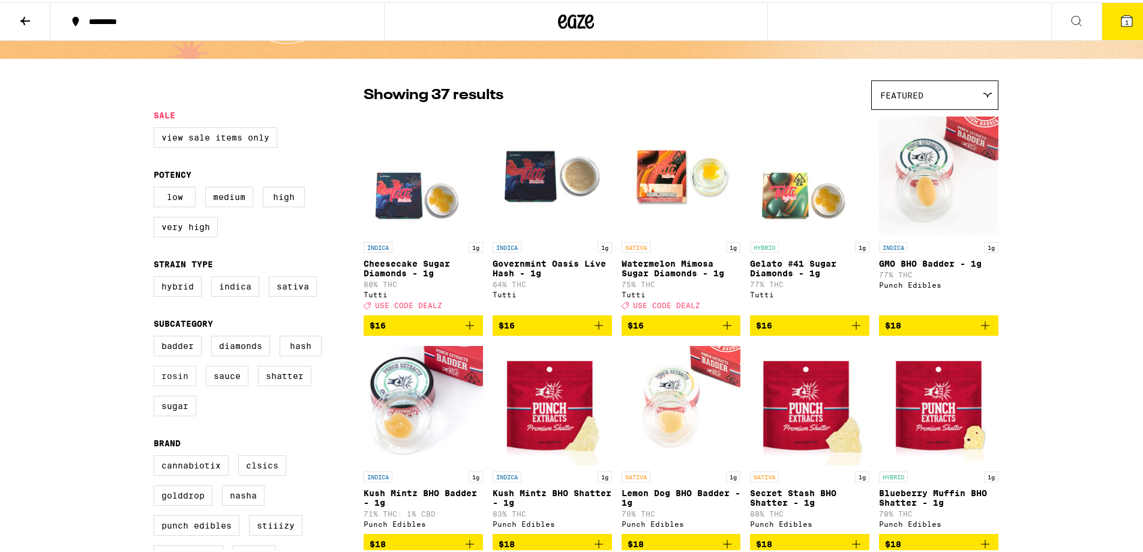 This screenshot has height=552, width=1143. What do you see at coordinates (939, 495) in the screenshot?
I see `p: Blueberry Muffin BHO Shatter - 1g` at bounding box center [939, 495].